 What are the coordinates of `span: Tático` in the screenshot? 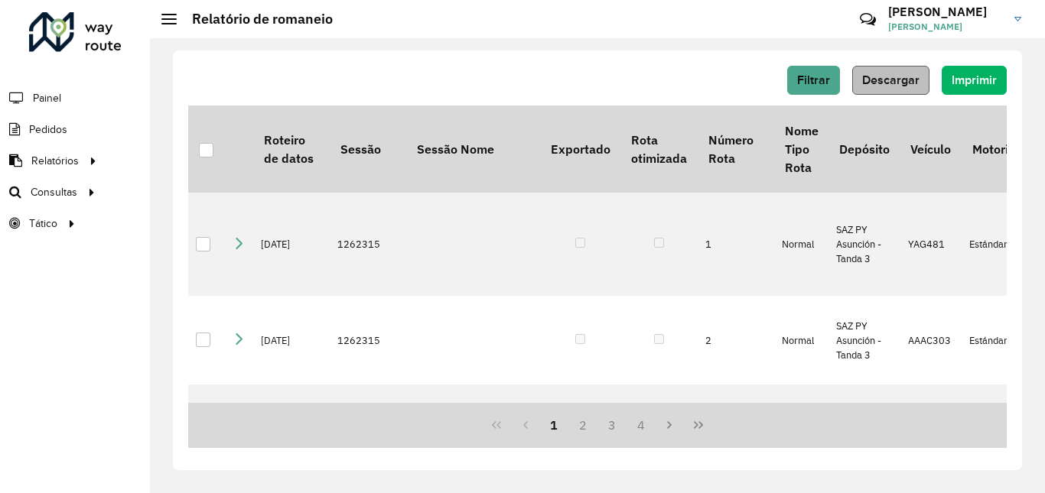 It's located at (43, 223).